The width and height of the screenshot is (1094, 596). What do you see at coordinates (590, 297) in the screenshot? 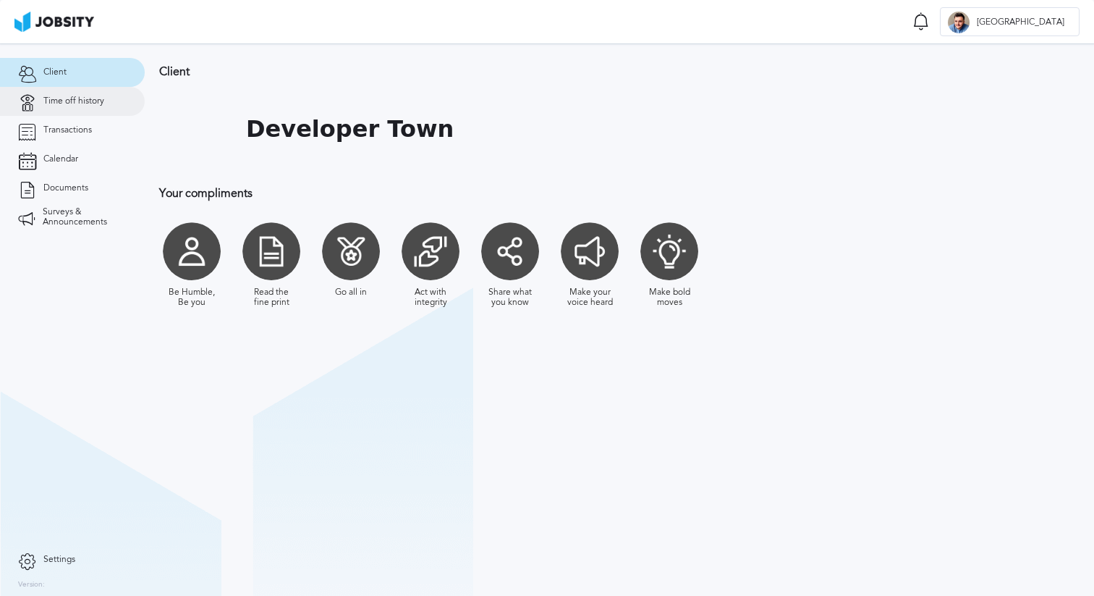
I see `div: Make your voice heard` at bounding box center [590, 297].